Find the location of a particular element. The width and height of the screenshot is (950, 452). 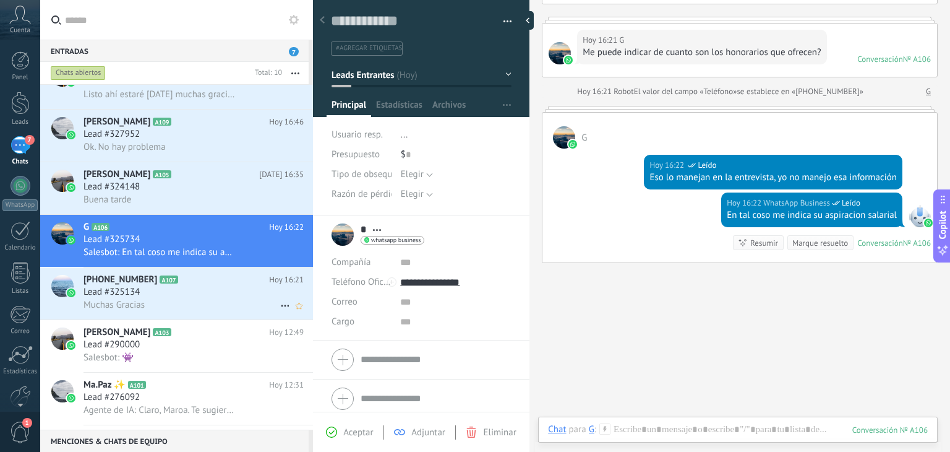

span: A101 is located at coordinates (137, 384).